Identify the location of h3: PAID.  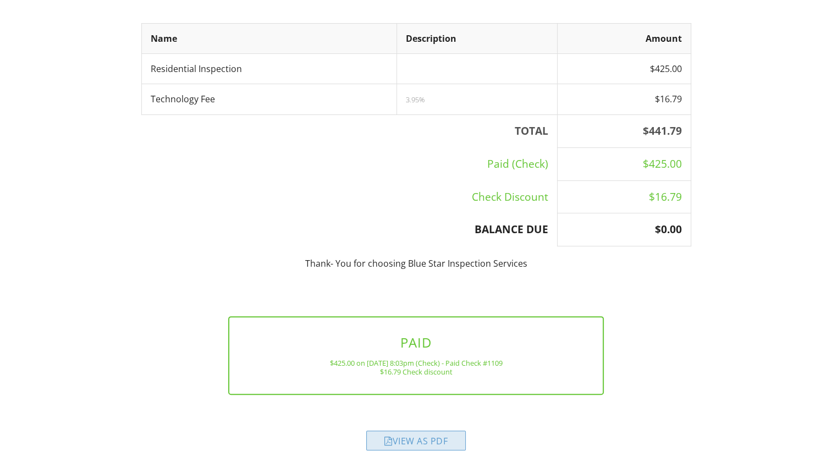
(416, 342).